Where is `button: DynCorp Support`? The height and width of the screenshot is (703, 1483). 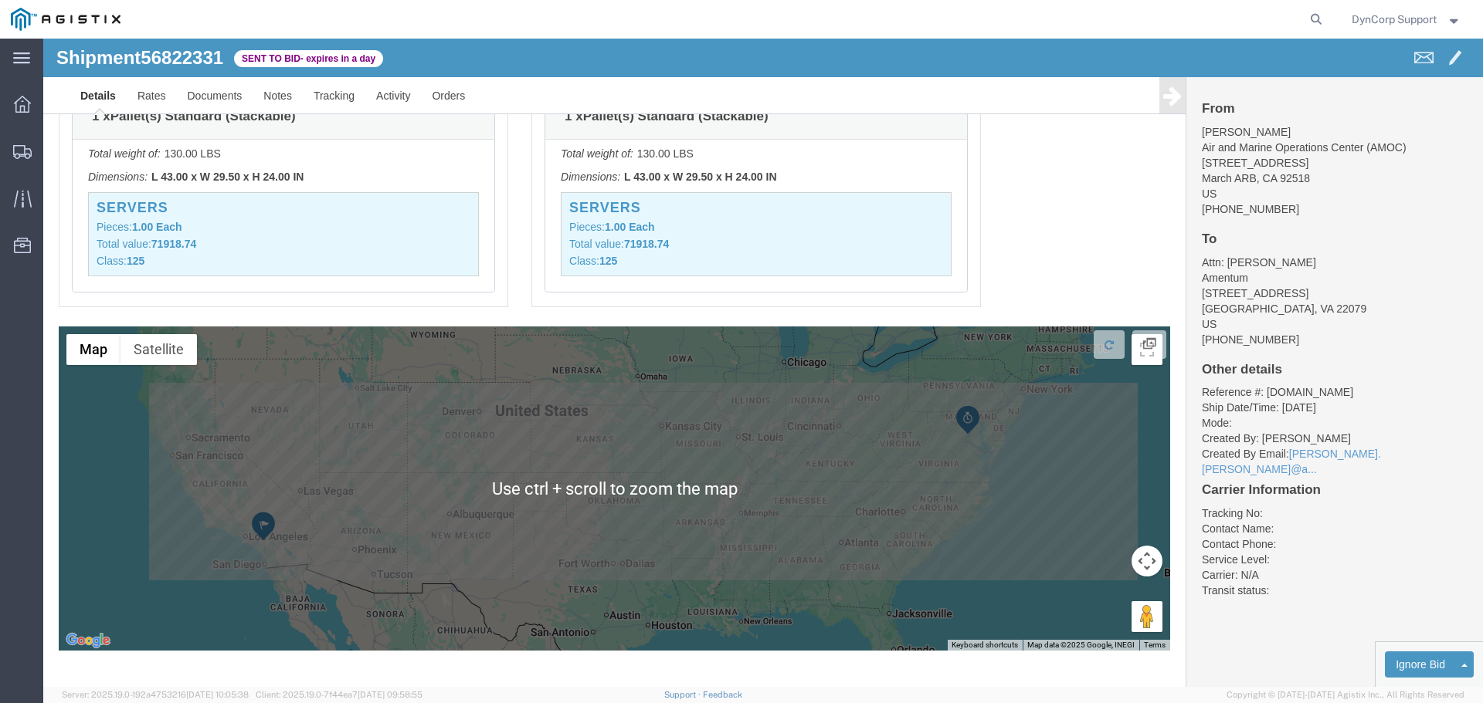 button: DynCorp Support is located at coordinates (1406, 19).